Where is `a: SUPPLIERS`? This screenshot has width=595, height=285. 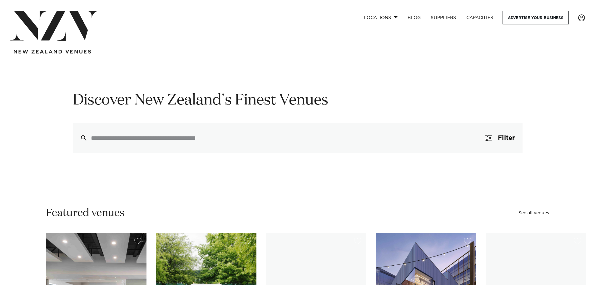
a: SUPPLIERS is located at coordinates (443, 17).